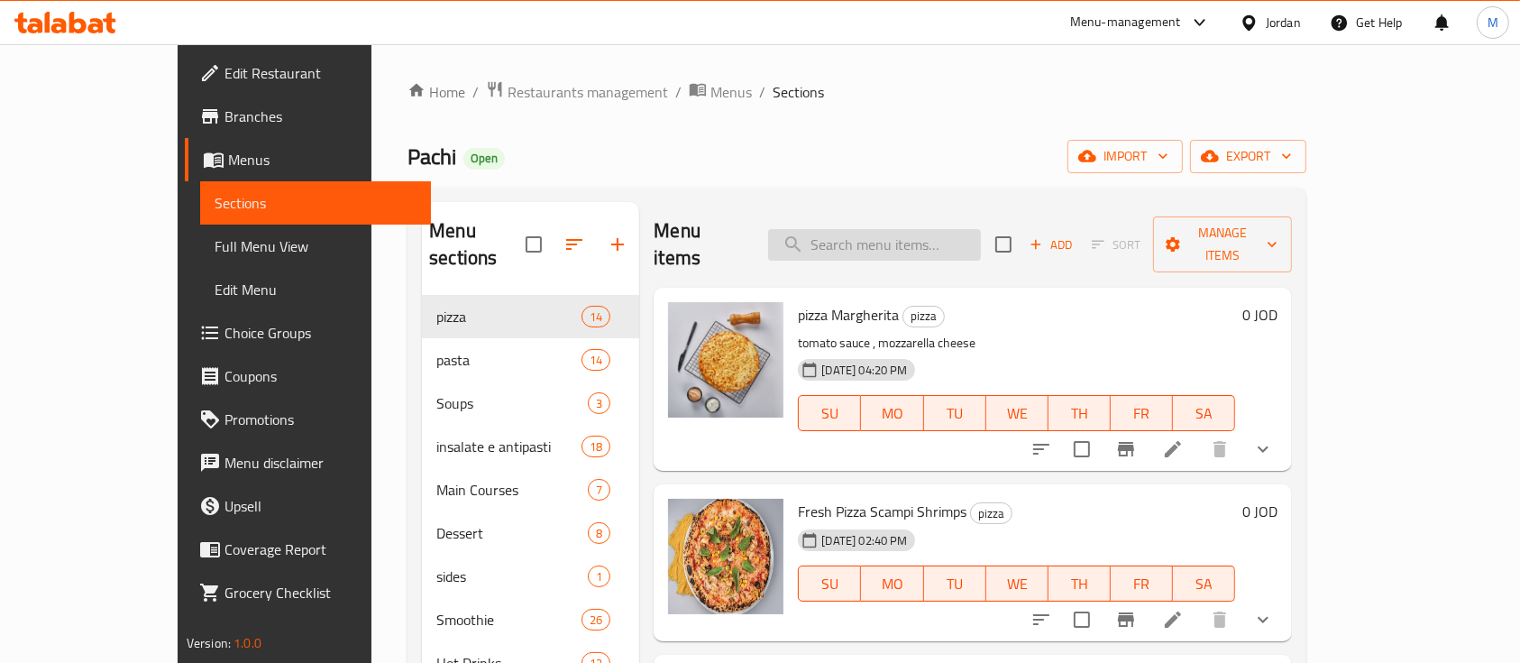 This screenshot has height=663, width=1520. Describe the element at coordinates (321, 73) in the screenshot. I see `span: Edit Restaurant` at that location.